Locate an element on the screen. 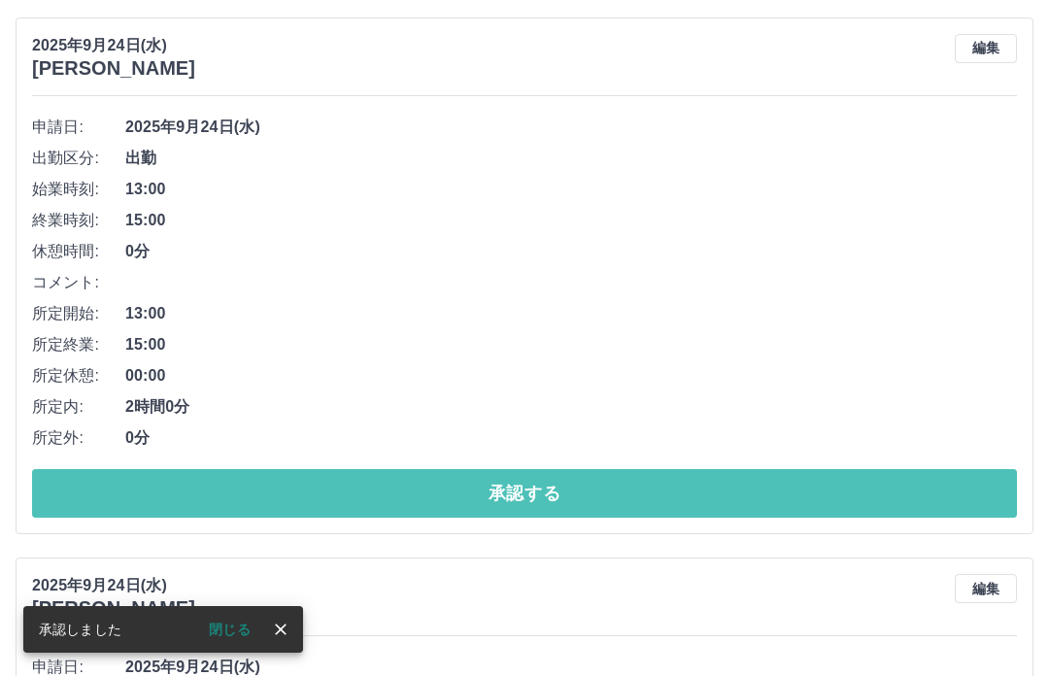 This screenshot has width=1049, height=676. span: 2025年9月24日(水) is located at coordinates (571, 127).